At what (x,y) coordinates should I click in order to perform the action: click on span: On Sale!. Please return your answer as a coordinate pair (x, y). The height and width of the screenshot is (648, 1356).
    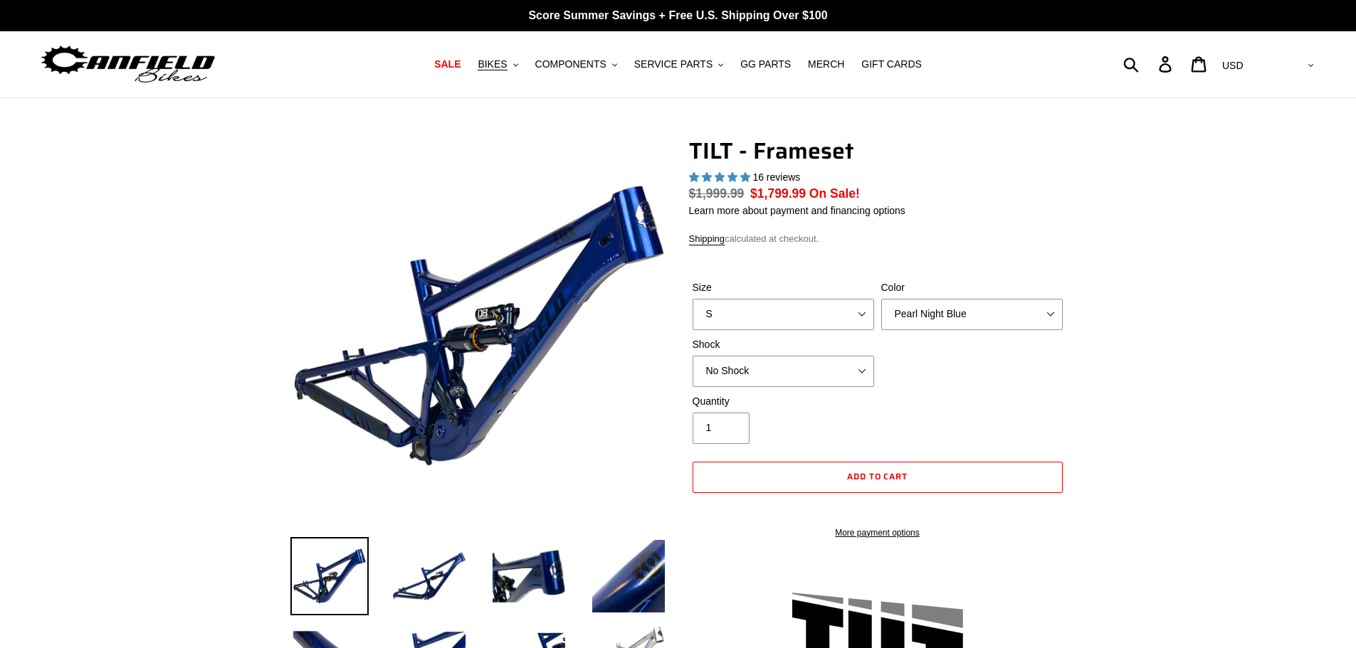
    Looking at the image, I should click on (834, 194).